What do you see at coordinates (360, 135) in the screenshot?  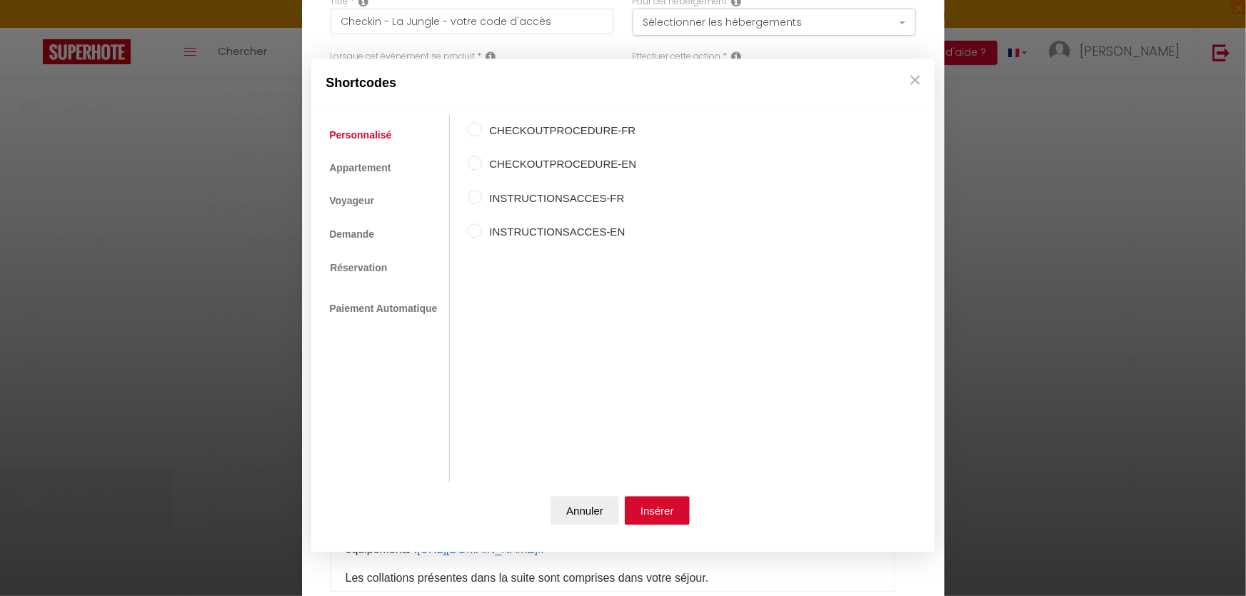 I see `a: Personnalisé` at bounding box center [360, 135].